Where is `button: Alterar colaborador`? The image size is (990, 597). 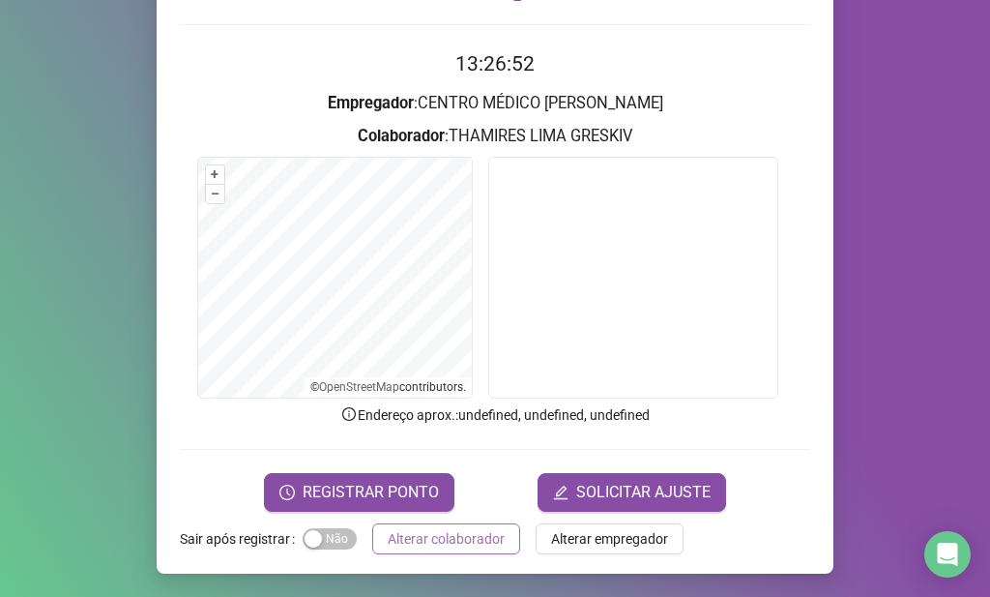
button: Alterar colaborador is located at coordinates (446, 539).